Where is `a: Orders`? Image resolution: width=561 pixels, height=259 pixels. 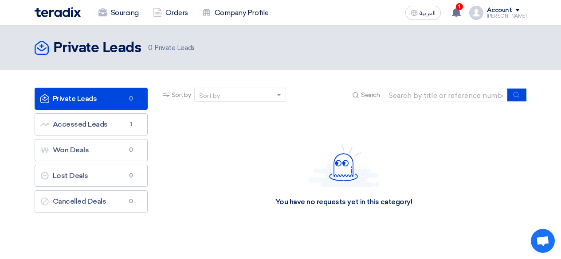 a: Orders is located at coordinates (170, 13).